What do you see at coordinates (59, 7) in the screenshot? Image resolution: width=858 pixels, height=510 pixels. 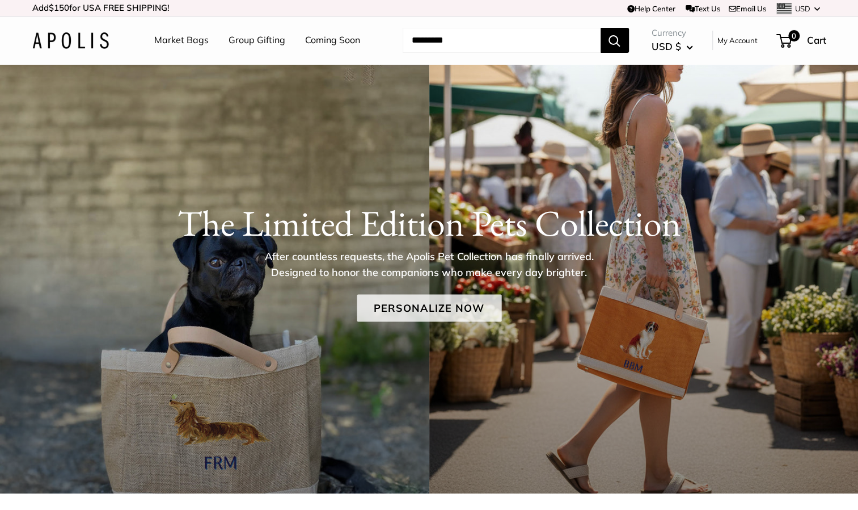 I see `span: $150` at bounding box center [59, 7].